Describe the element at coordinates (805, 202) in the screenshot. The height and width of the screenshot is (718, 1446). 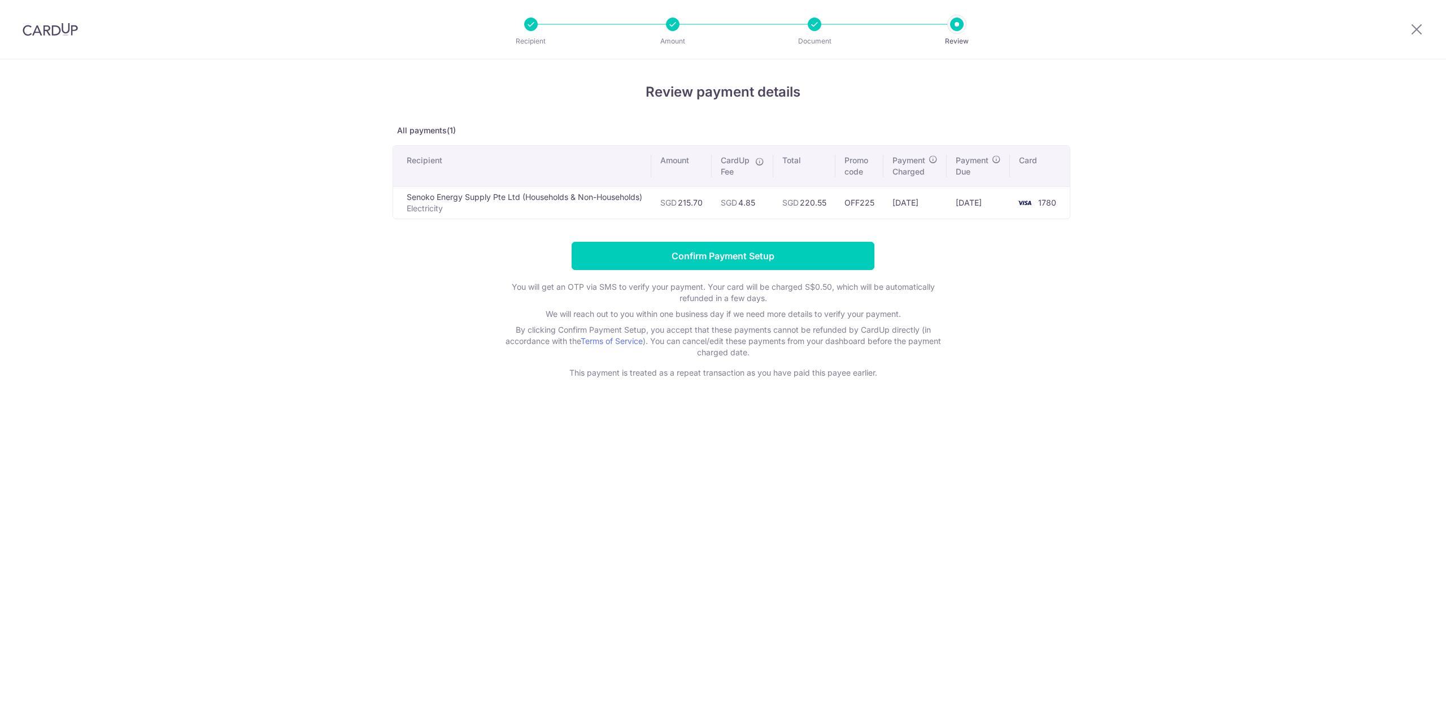
I see `td: 220.55` at that location.